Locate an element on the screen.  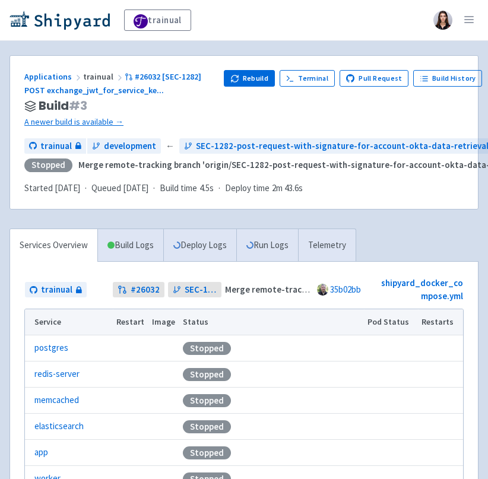
a: development is located at coordinates (124, 146).